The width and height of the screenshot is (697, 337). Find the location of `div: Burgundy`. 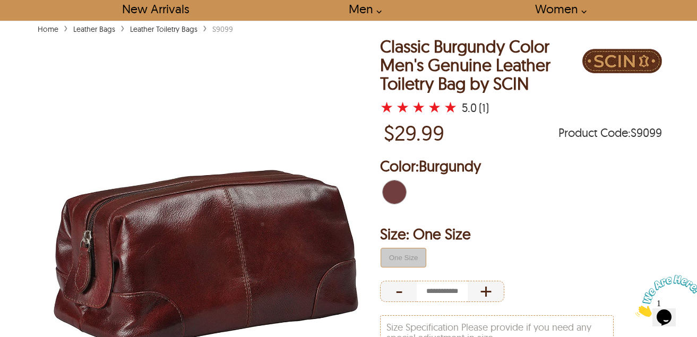

div: Burgundy is located at coordinates (394, 192).